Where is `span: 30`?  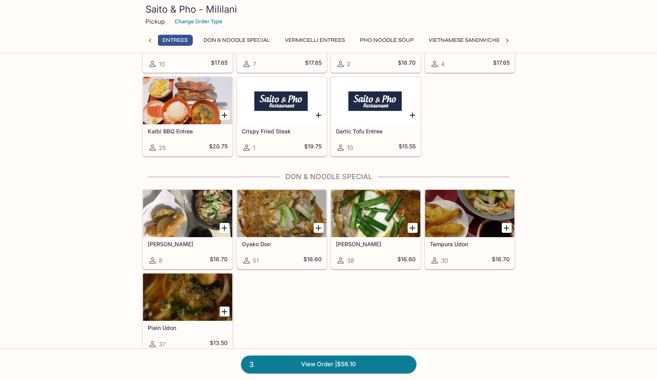
span: 30 is located at coordinates (444, 261).